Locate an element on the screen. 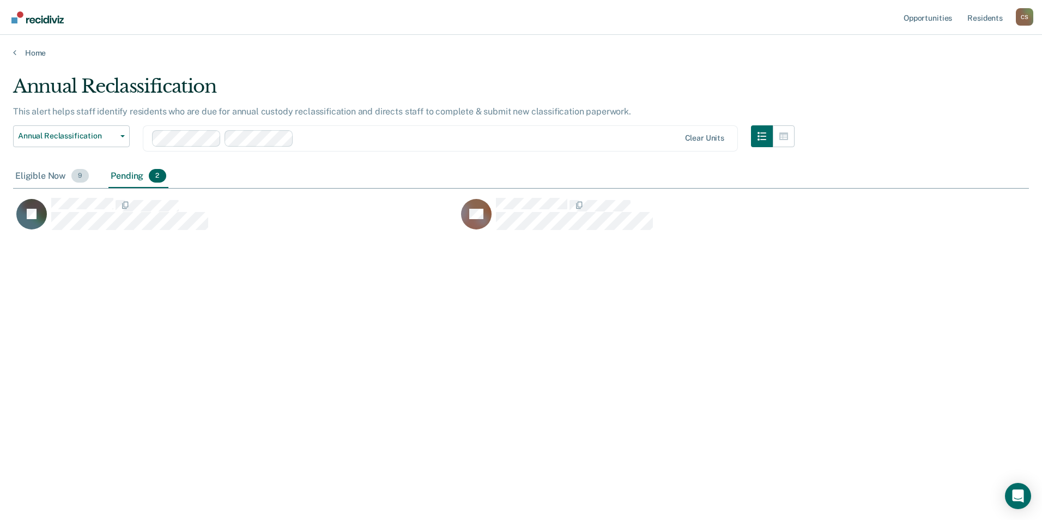 The height and width of the screenshot is (520, 1042). div: CaseloadOpportunityCell-00569465 is located at coordinates (236, 219).